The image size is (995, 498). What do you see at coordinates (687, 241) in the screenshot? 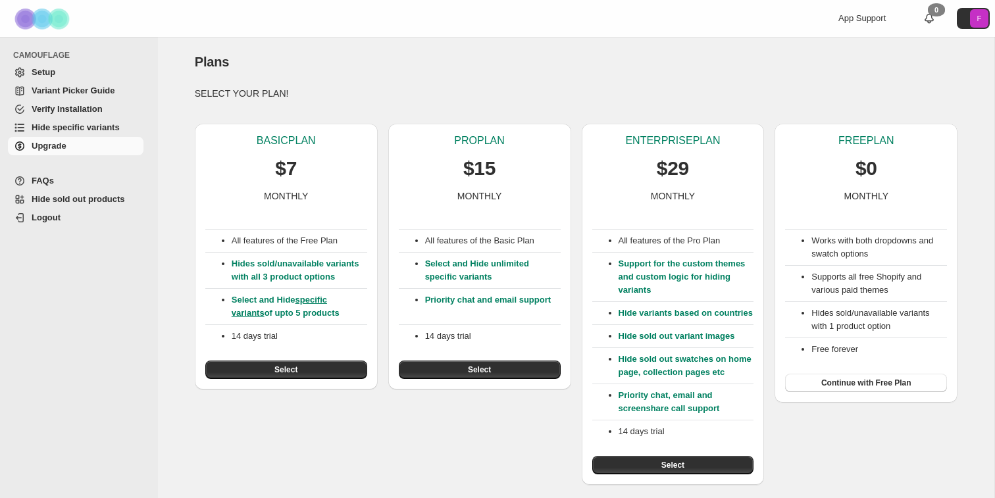
I see `p: All features of the Pro Plan` at bounding box center [687, 241].